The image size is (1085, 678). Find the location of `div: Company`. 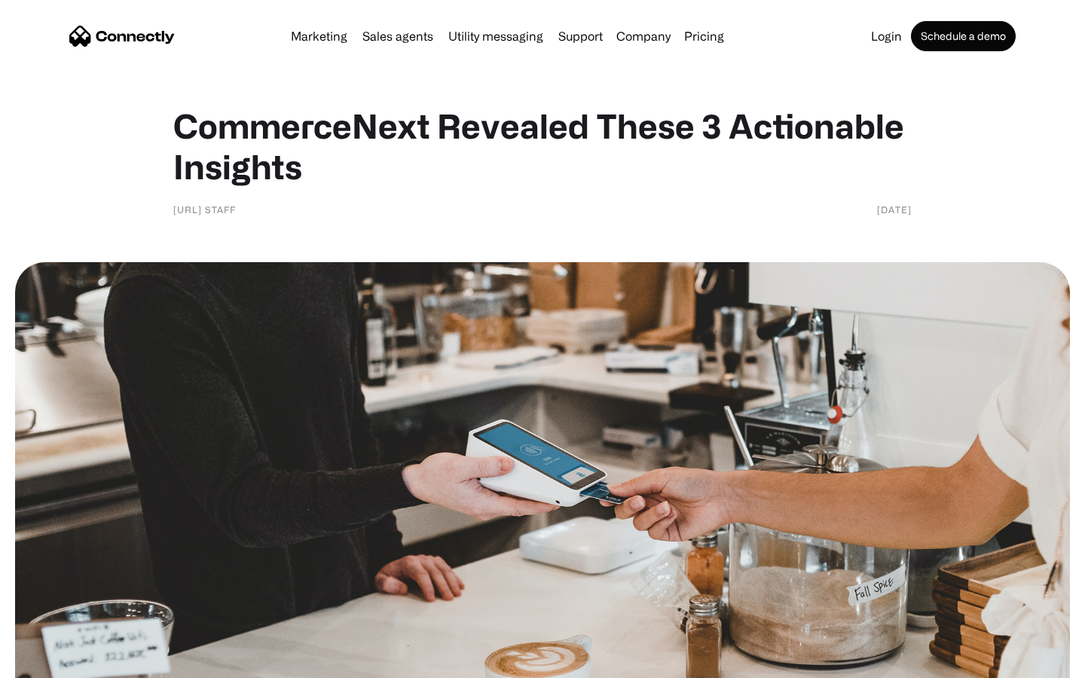

div: Company is located at coordinates (644, 36).